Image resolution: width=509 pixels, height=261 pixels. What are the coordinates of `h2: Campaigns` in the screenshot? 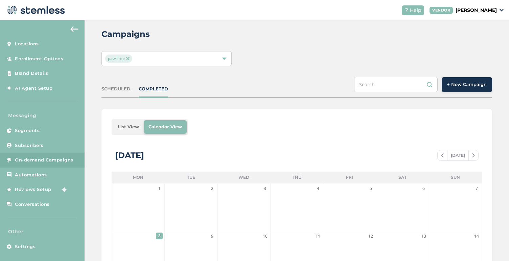 It's located at (126, 34).